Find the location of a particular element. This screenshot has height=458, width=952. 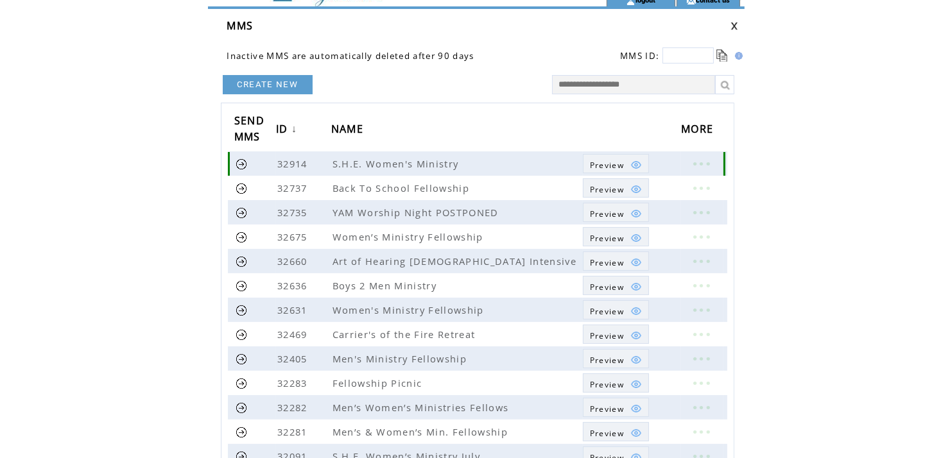

span: 32405 is located at coordinates (294, 359).